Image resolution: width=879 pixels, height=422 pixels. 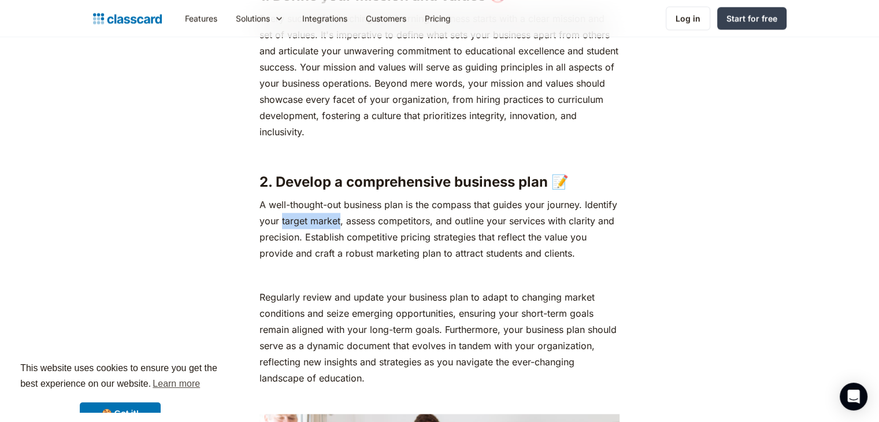 I want to click on a: Customers, so click(x=386, y=18).